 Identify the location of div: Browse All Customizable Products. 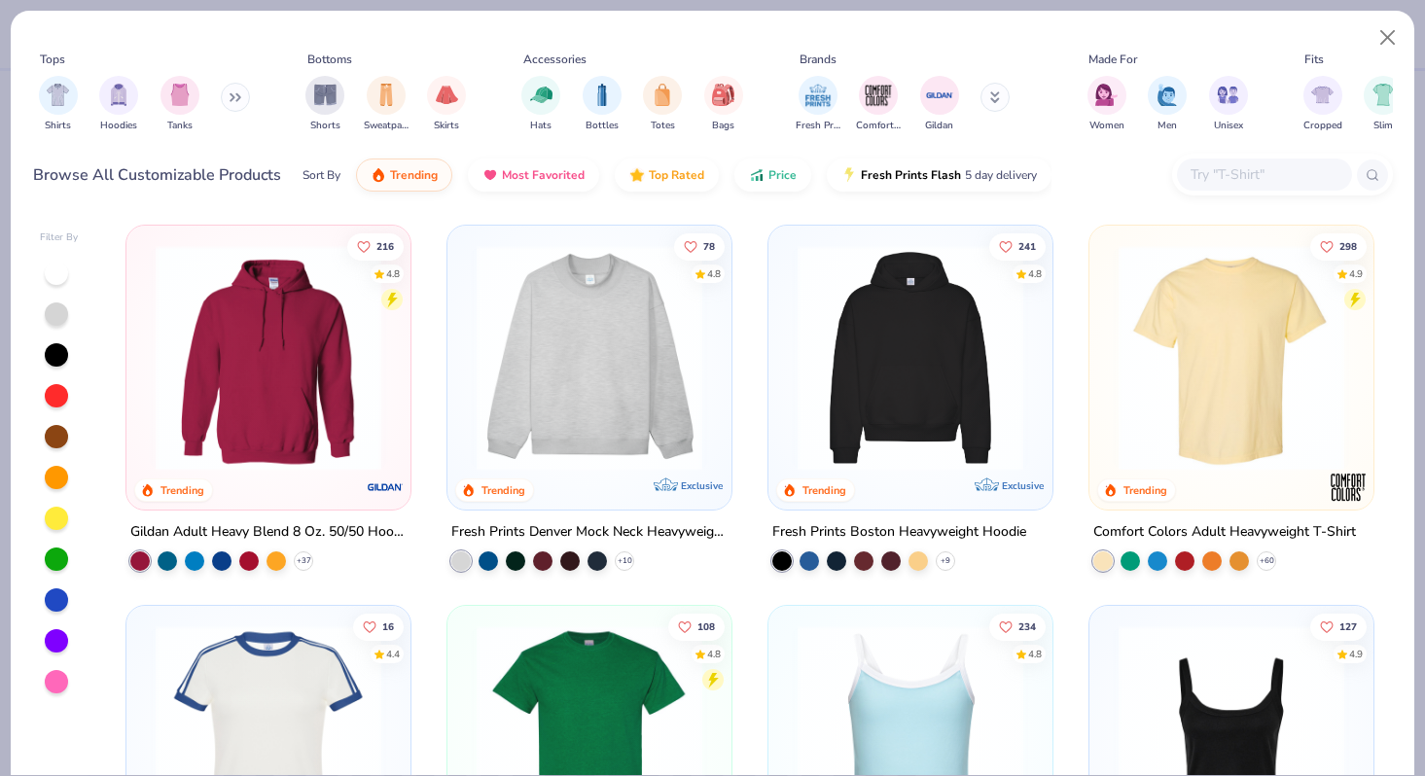
(157, 175).